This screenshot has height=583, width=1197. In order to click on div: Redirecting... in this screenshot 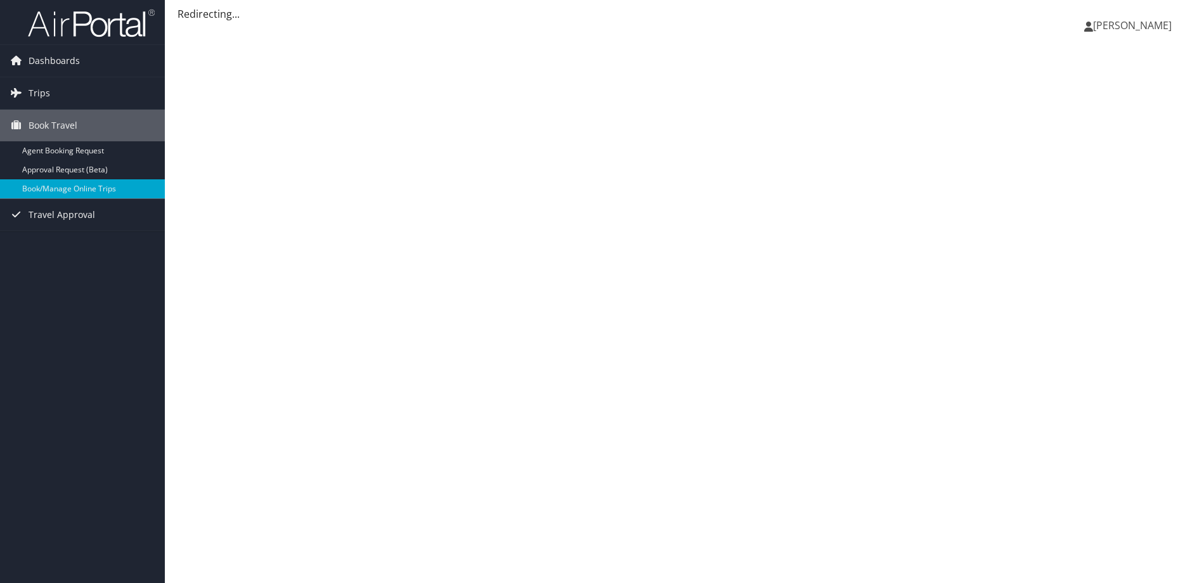, I will do `click(681, 14)`.